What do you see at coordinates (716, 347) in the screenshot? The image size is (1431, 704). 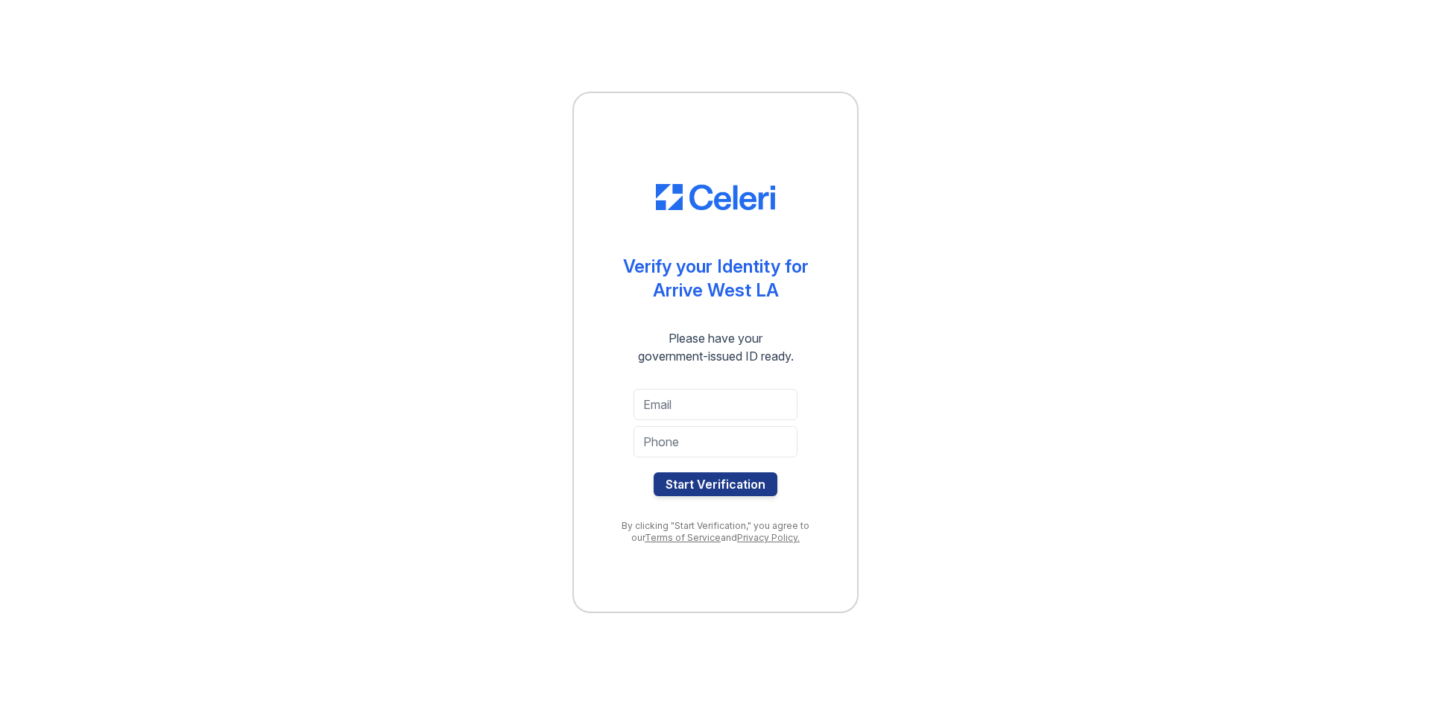 I see `div: Please have your government-issued ID ready.` at bounding box center [716, 347].